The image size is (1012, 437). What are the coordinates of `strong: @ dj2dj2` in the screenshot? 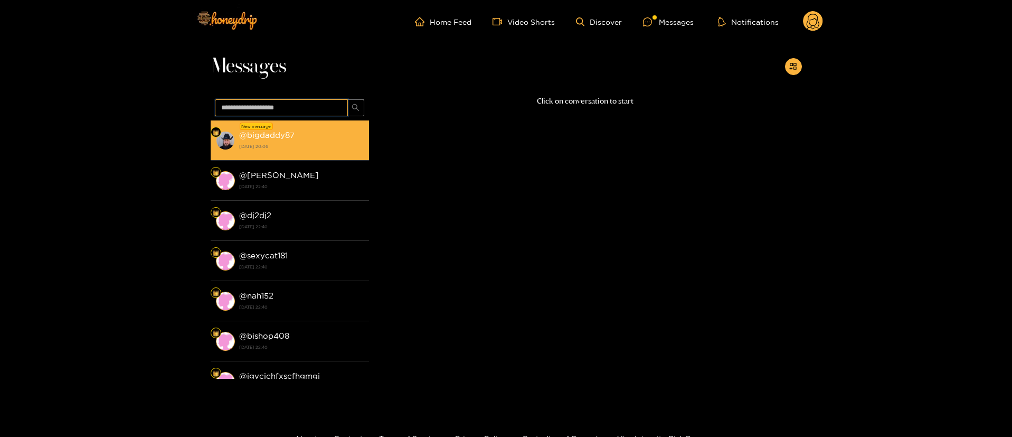 It's located at (255, 215).